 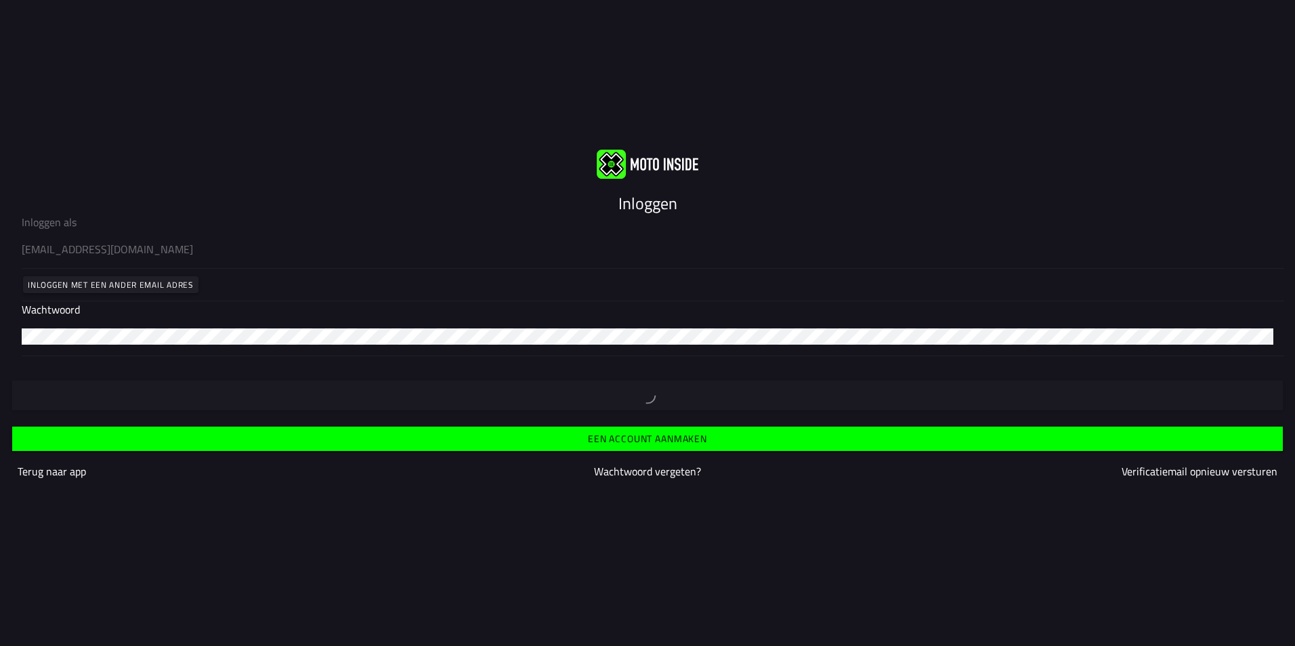 I want to click on ion-text: Terug naar app, so click(x=51, y=472).